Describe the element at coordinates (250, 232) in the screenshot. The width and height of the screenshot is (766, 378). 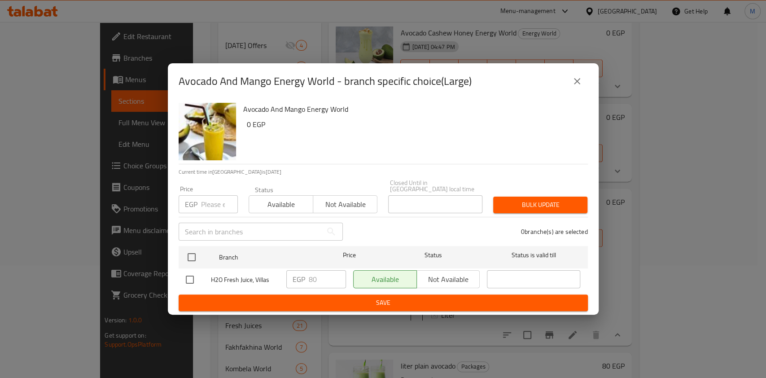
I see `input: Search in branches` at that location.